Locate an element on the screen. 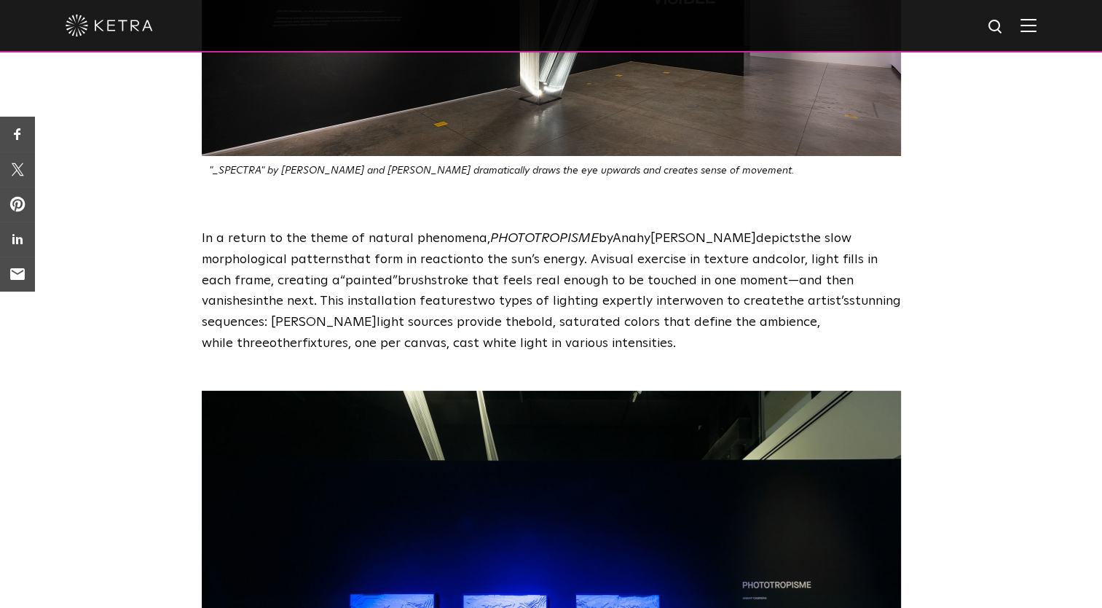 This screenshot has width=1102, height=608. span: es is located at coordinates (246, 301).